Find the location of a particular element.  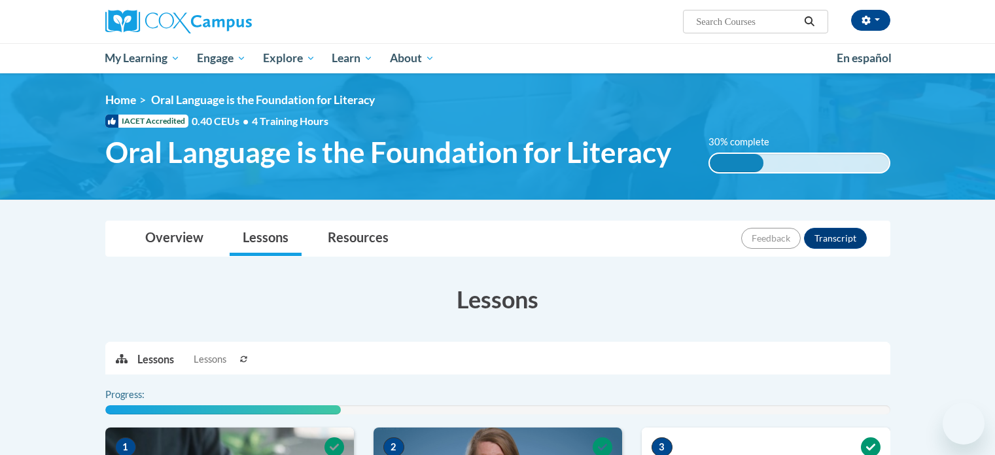

span: Lessons is located at coordinates (210, 359).